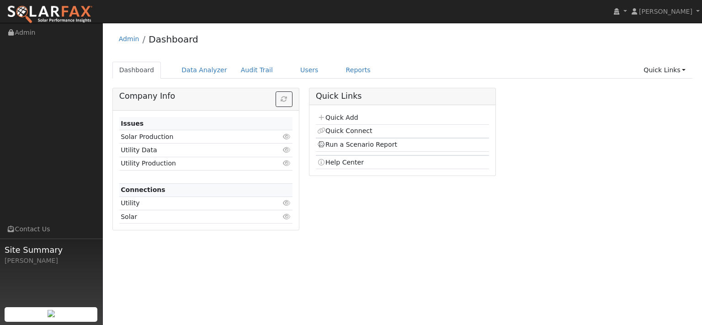 Image resolution: width=702 pixels, height=325 pixels. Describe the element at coordinates (192, 150) in the screenshot. I see `td: Utility Data` at that location.